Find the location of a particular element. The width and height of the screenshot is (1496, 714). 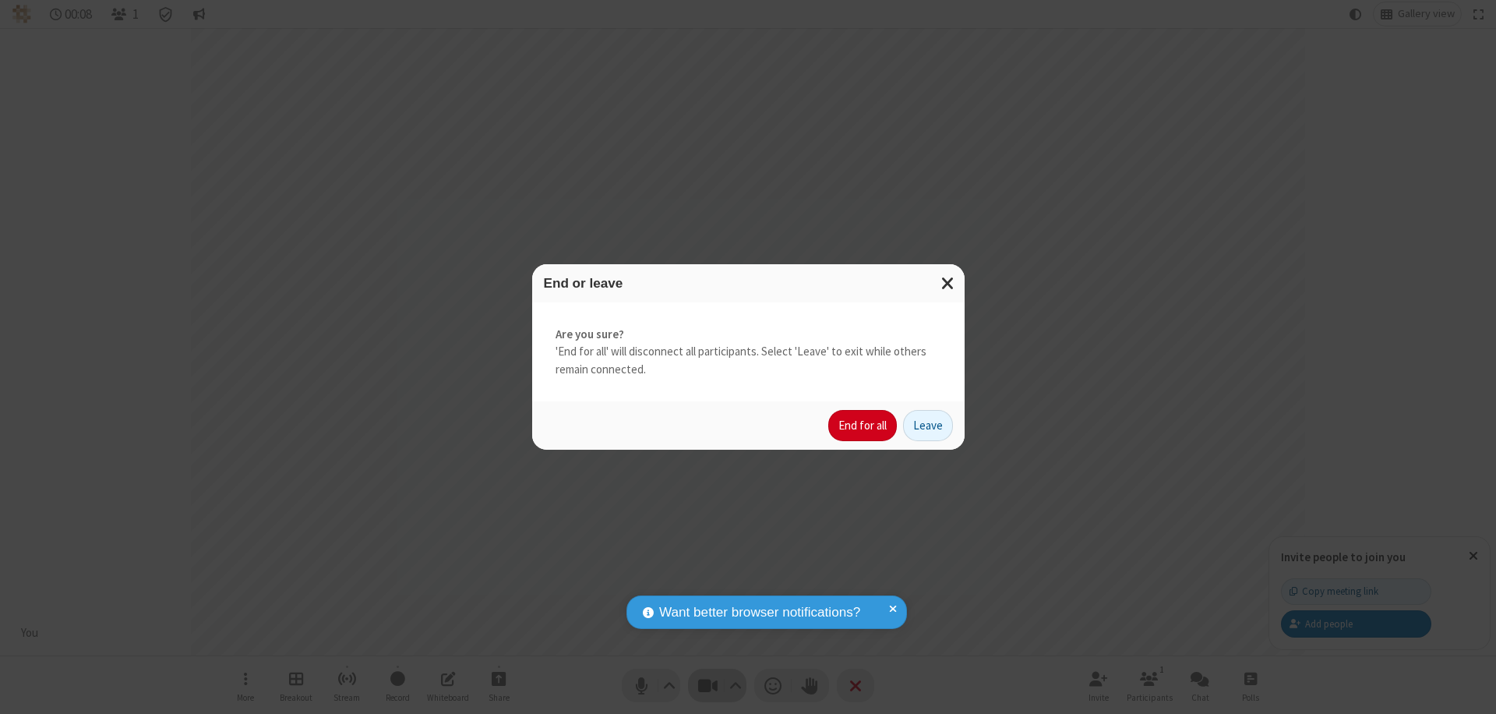

button: End for all is located at coordinates (863, 425).